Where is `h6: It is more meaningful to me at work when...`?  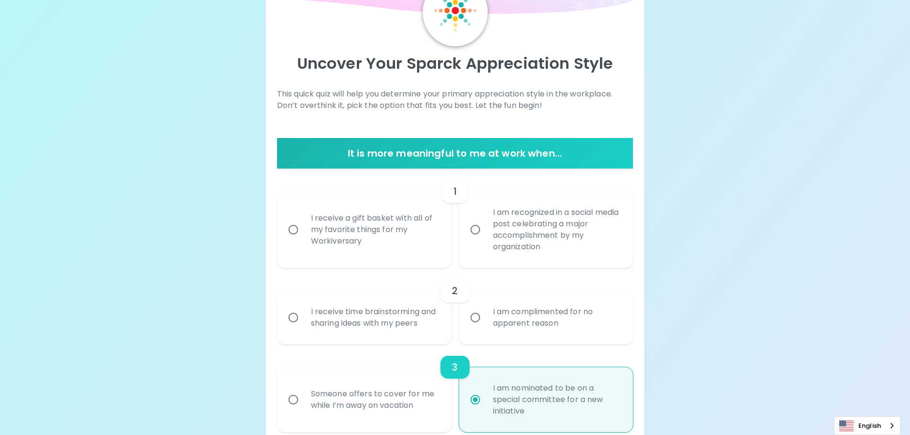
h6: It is more meaningful to me at work when... is located at coordinates (455, 153).